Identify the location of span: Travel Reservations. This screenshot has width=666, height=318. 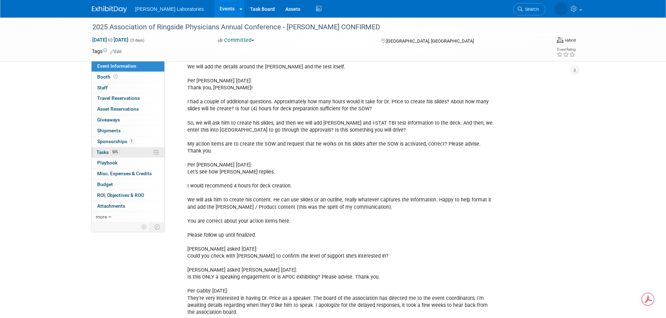
(118, 98).